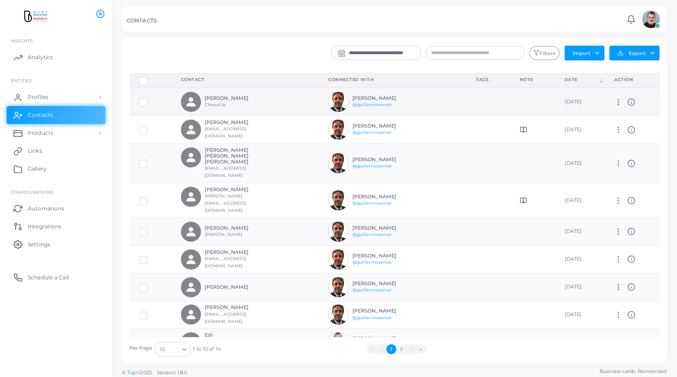 This screenshot has height=377, width=677. I want to click on a: Contacts, so click(56, 115).